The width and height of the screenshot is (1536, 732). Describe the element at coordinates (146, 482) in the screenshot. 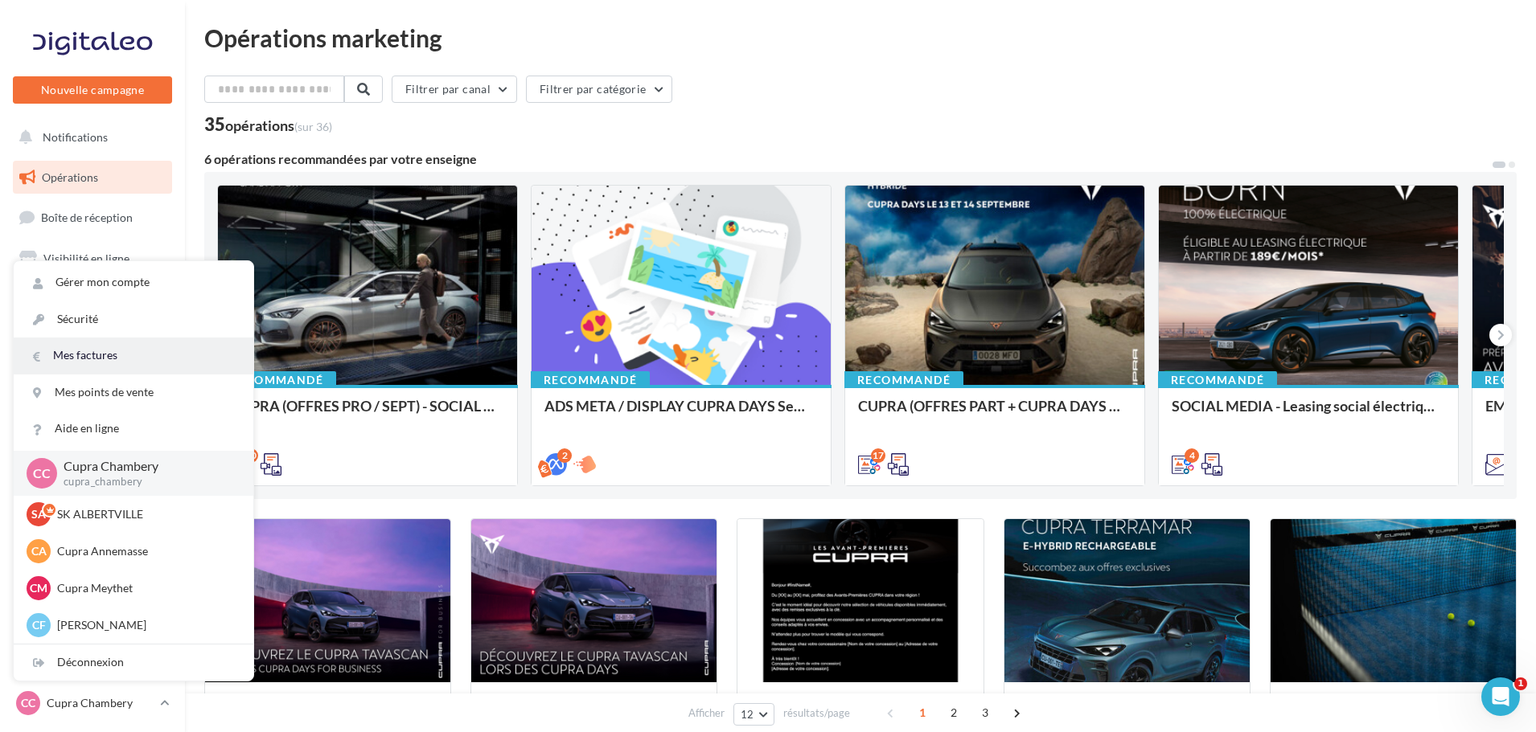

I see `p: cupra_chambery` at that location.